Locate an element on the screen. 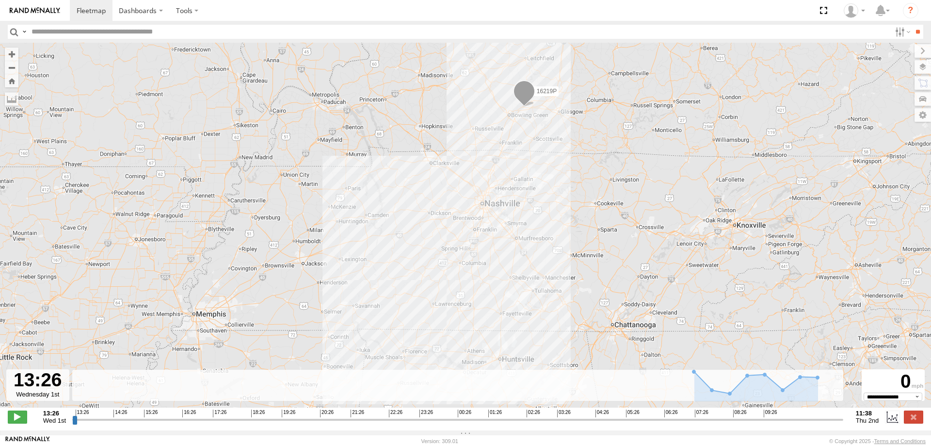 This screenshot has width=931, height=446. span: 16219P is located at coordinates (547, 91).